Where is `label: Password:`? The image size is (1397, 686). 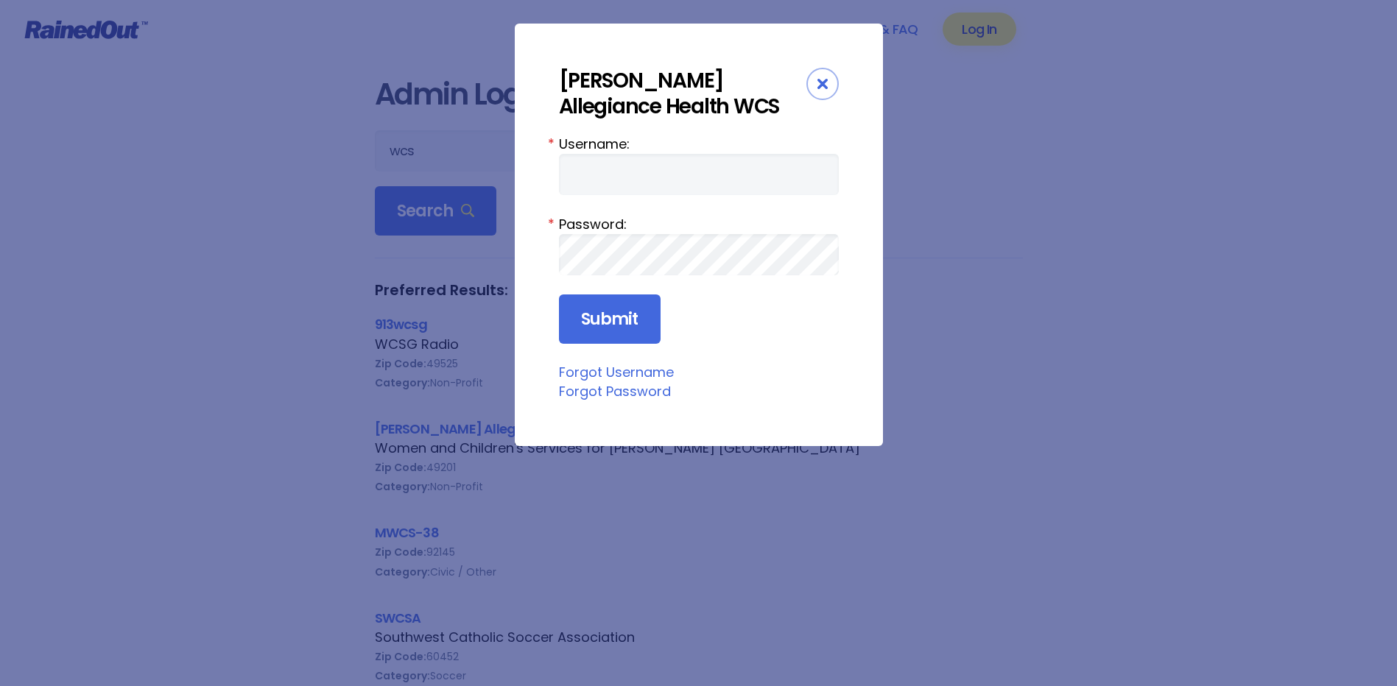
label: Password: is located at coordinates (699, 224).